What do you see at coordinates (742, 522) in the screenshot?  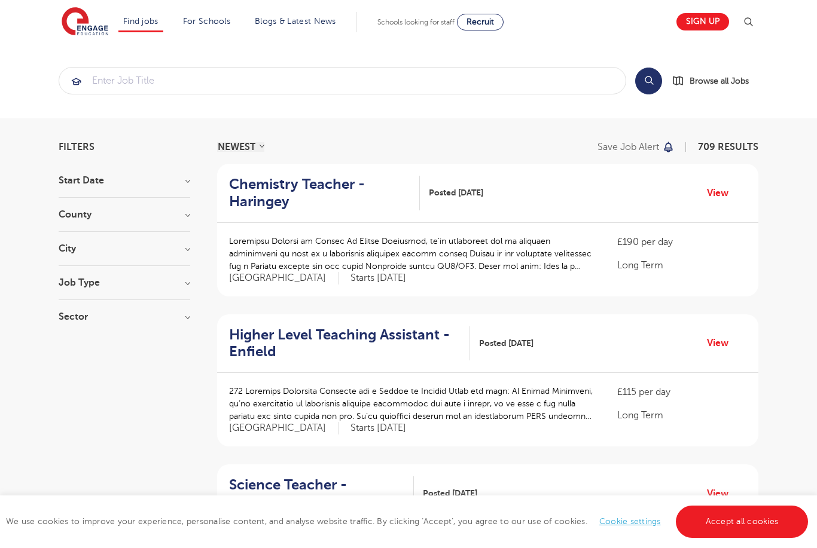 I see `a: Accept all cookies` at bounding box center [742, 522].